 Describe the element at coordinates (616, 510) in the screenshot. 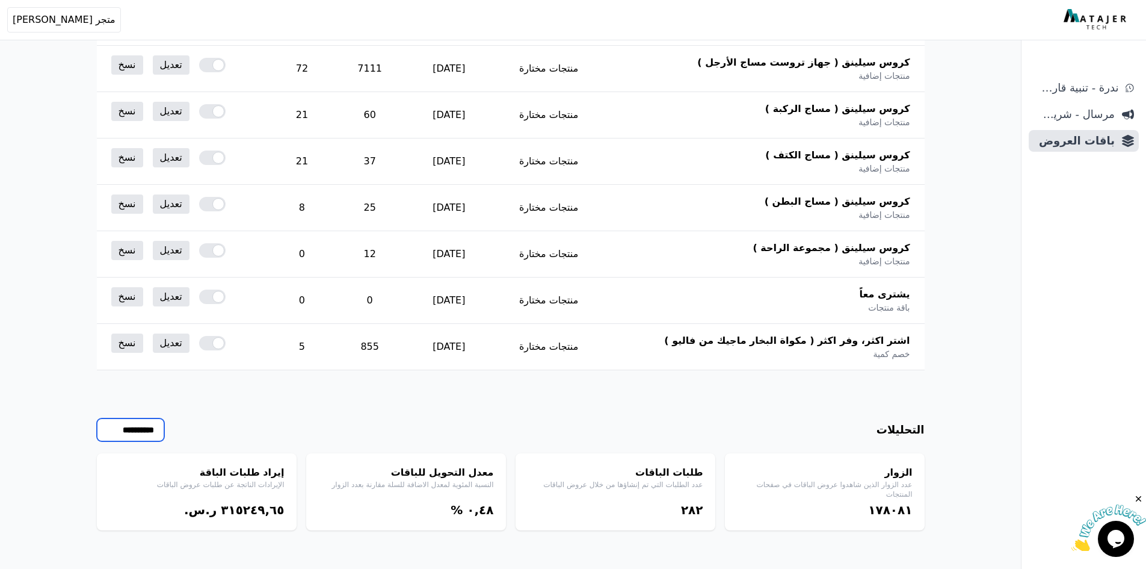

I see `div: ٢٨٢` at that location.